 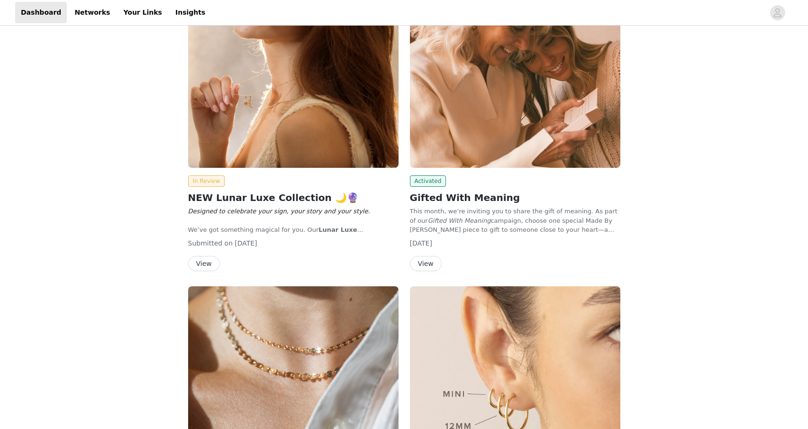 I want to click on a: Insights, so click(x=190, y=12).